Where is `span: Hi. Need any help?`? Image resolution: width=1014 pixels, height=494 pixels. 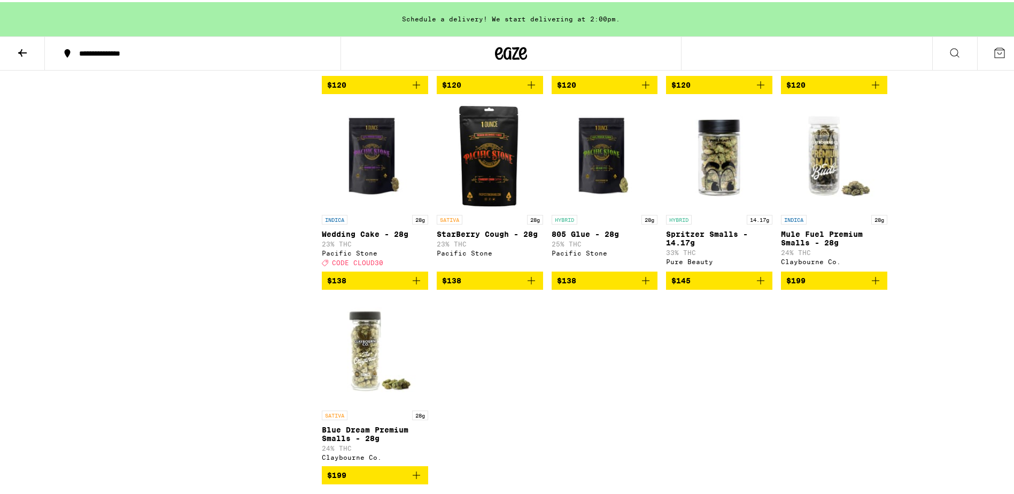
span: Hi. Need any help? is located at coordinates (42, 12).